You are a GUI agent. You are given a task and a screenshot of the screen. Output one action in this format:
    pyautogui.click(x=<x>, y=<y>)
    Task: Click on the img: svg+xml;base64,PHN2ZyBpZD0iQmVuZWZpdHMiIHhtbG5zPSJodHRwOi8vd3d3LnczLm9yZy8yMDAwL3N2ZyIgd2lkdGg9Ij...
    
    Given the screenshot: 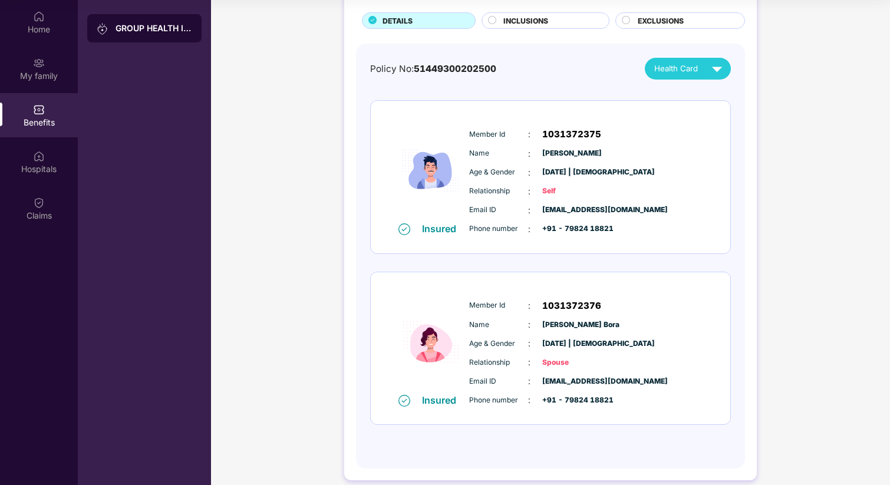 What is the action you would take?
    pyautogui.click(x=39, y=110)
    